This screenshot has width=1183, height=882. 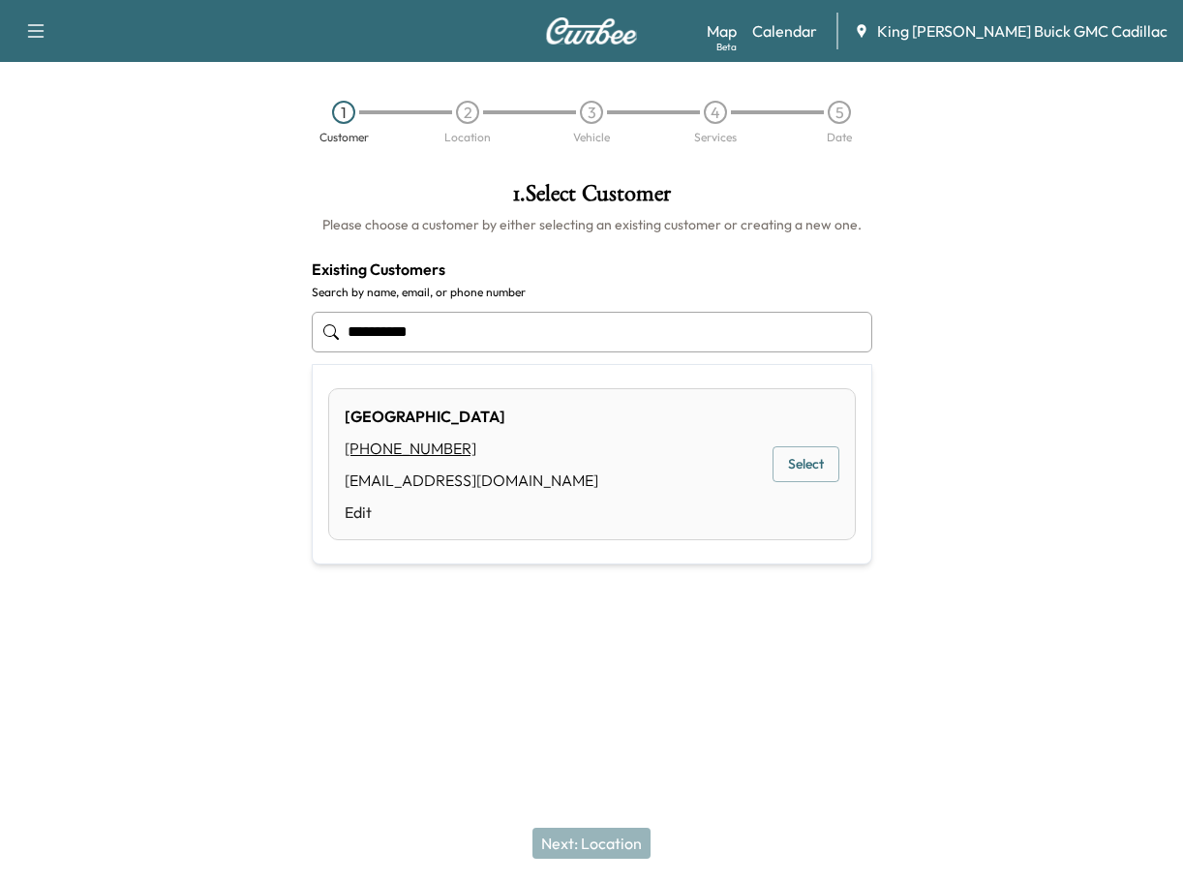 I want to click on div: Location, so click(x=468, y=138).